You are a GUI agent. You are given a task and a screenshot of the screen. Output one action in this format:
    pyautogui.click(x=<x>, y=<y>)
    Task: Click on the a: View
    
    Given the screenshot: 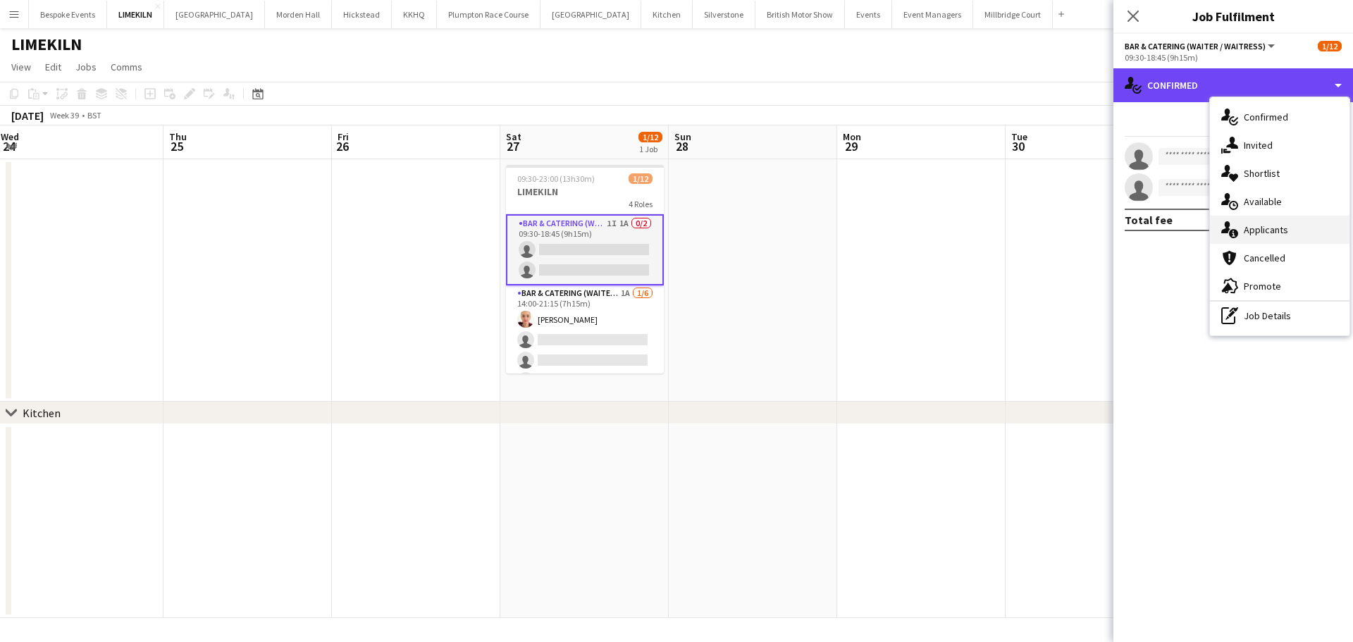 What is the action you would take?
    pyautogui.click(x=21, y=67)
    